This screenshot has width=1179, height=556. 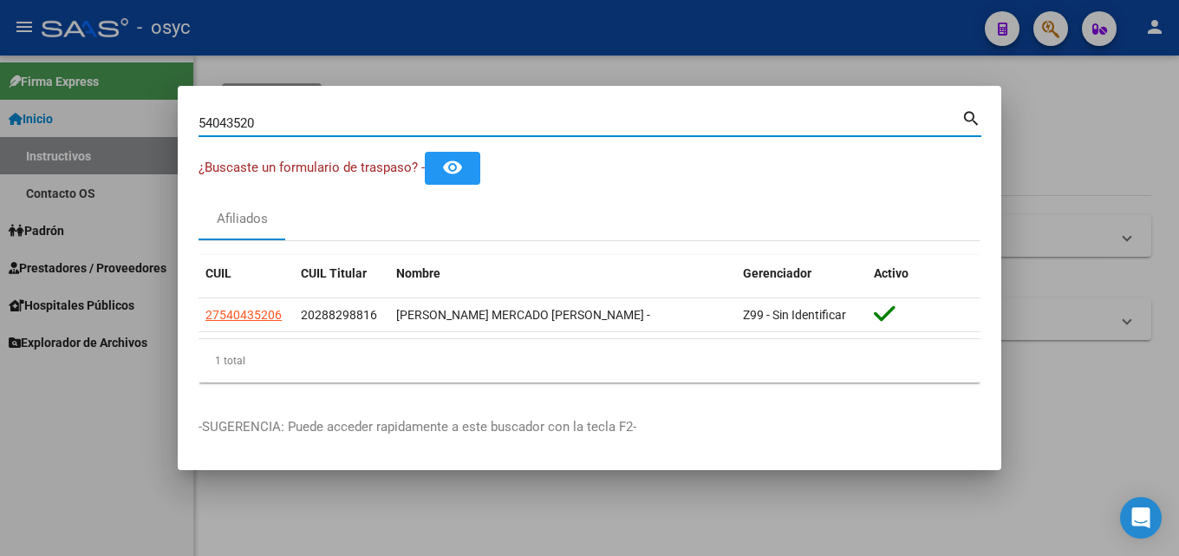 I want to click on span: ¿Buscaste un formulario de traspaso? -, so click(x=311, y=167).